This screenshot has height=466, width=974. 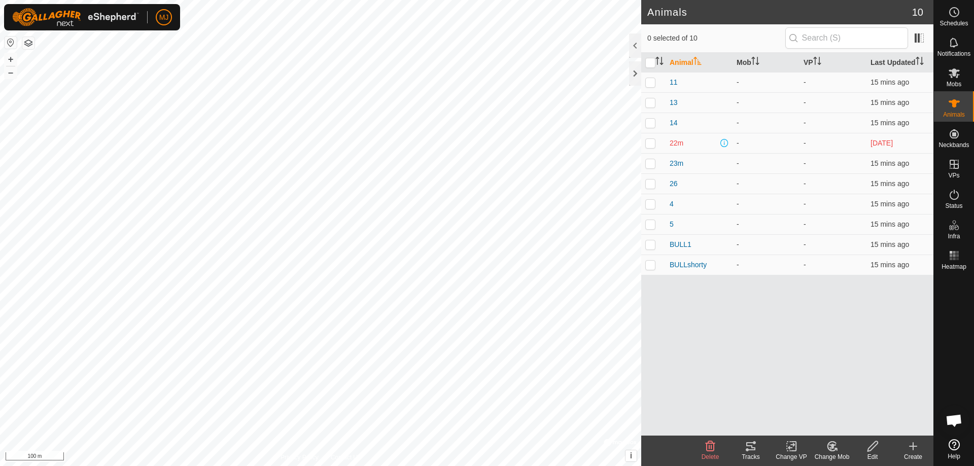 What do you see at coordinates (28, 43) in the screenshot?
I see `button: Map Layers` at bounding box center [28, 43].